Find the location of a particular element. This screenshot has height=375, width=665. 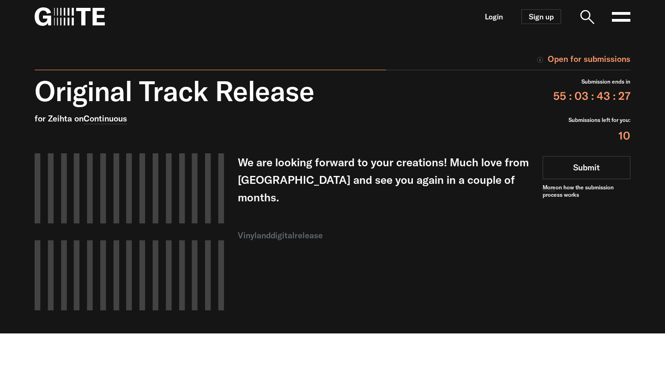

video: Your browser does not support the video tag. is located at coordinates (129, 232).